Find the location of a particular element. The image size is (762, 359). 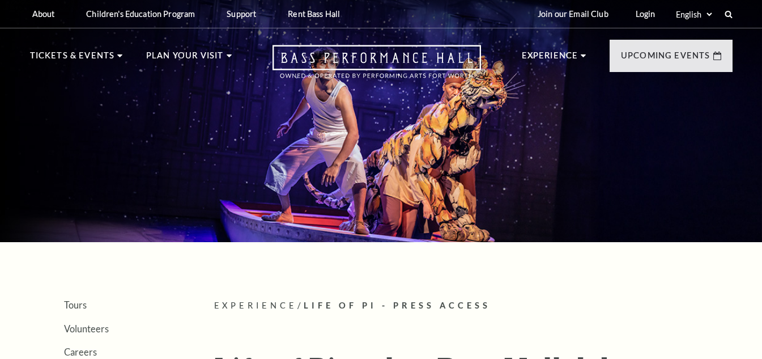

p: Support is located at coordinates (241, 14).